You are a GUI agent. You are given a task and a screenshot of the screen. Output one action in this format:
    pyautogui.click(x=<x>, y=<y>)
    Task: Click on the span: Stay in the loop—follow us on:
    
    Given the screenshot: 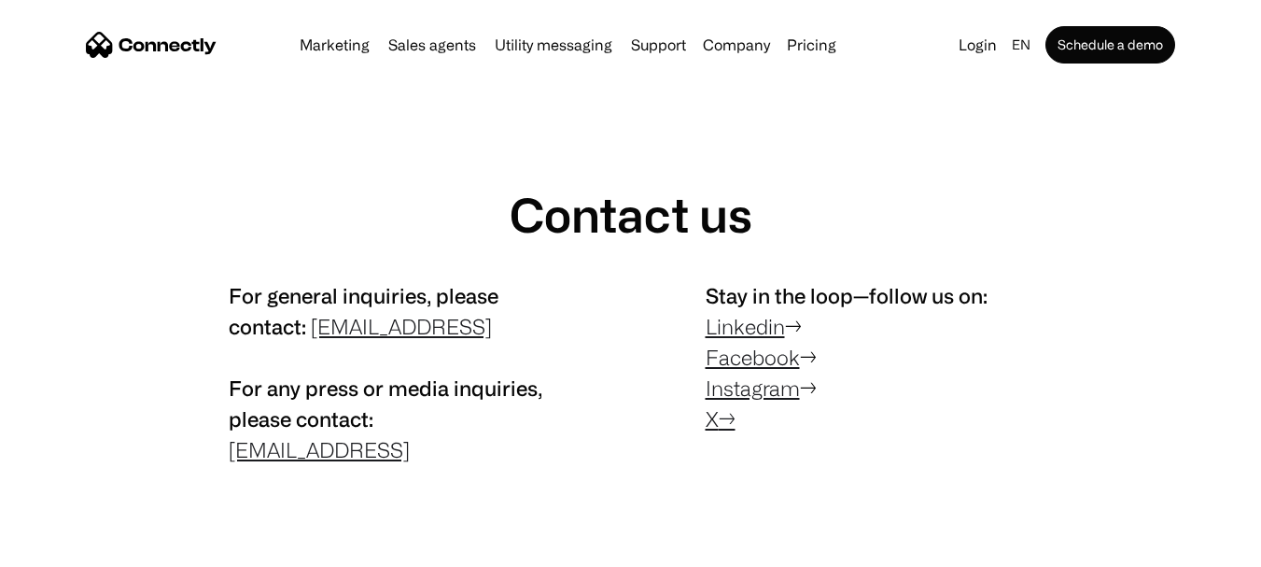 What is the action you would take?
    pyautogui.click(x=847, y=295)
    